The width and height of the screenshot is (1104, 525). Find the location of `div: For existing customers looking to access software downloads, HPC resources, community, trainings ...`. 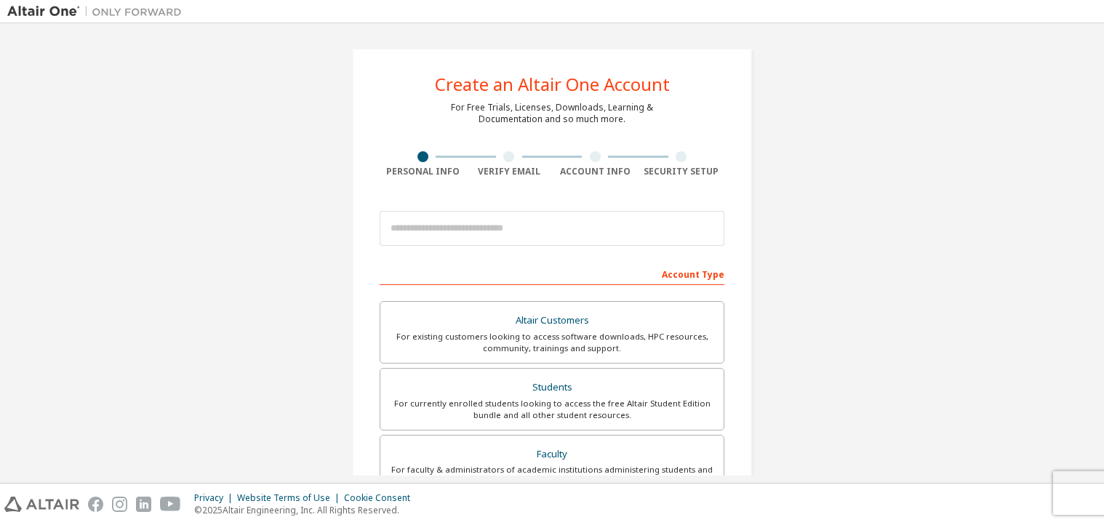

div: For existing customers looking to access software downloads, HPC resources, community, trainings ... is located at coordinates (552, 342).